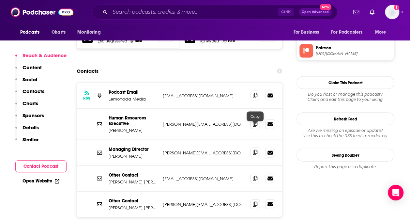 This screenshot has width=410, height=220. I want to click on button: Details, so click(27, 130).